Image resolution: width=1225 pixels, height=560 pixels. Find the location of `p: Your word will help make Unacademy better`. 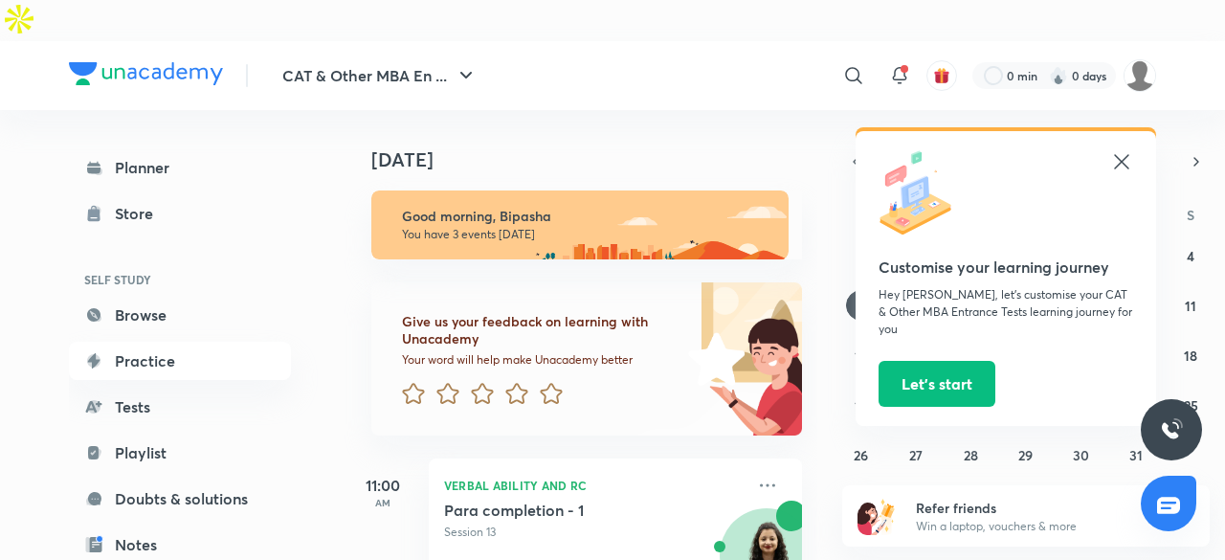

p: Your word will help make Unacademy better is located at coordinates (542, 360).